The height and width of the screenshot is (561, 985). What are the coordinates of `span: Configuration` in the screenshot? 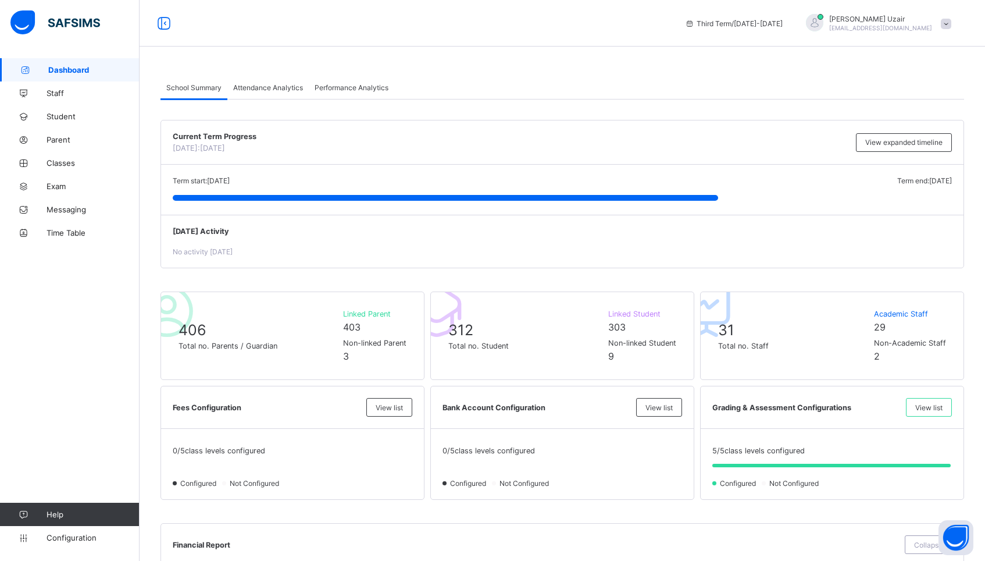 It's located at (92, 537).